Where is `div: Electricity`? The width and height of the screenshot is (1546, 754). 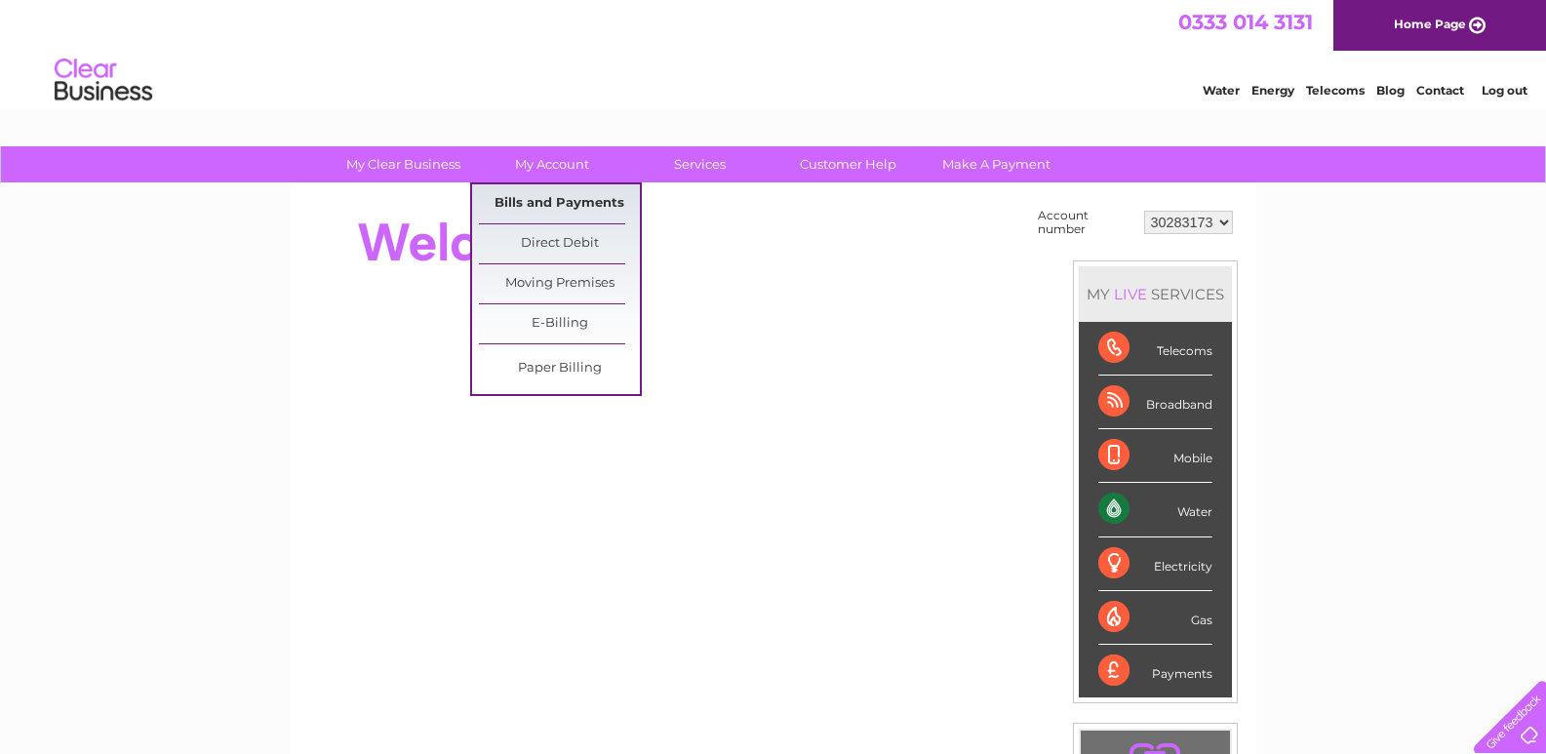
div: Electricity is located at coordinates (1155, 564).